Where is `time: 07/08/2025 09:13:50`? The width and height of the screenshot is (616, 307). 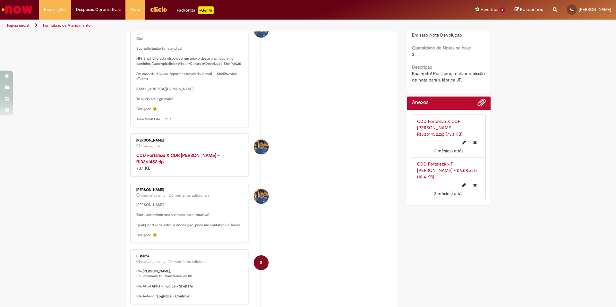 time: 07/08/2025 09:13:50 is located at coordinates (151, 262).